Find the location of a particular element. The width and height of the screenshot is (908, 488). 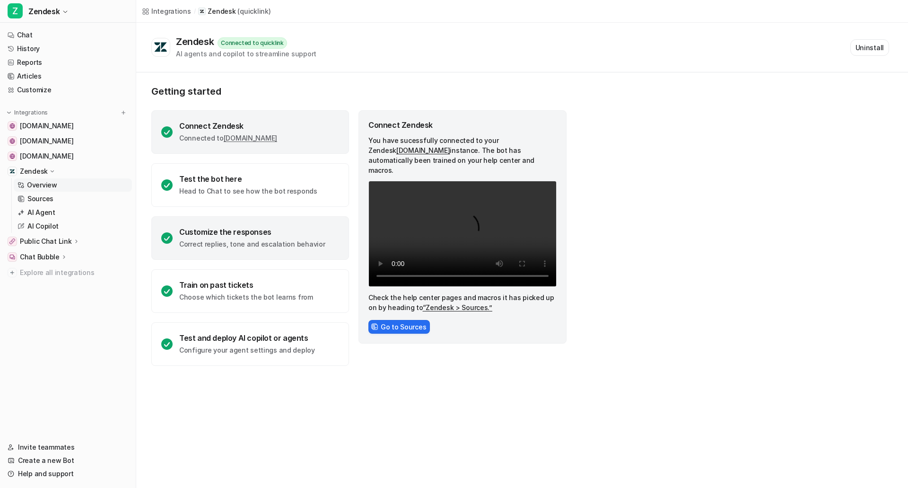

a: Create a new Bot is located at coordinates (68, 460).